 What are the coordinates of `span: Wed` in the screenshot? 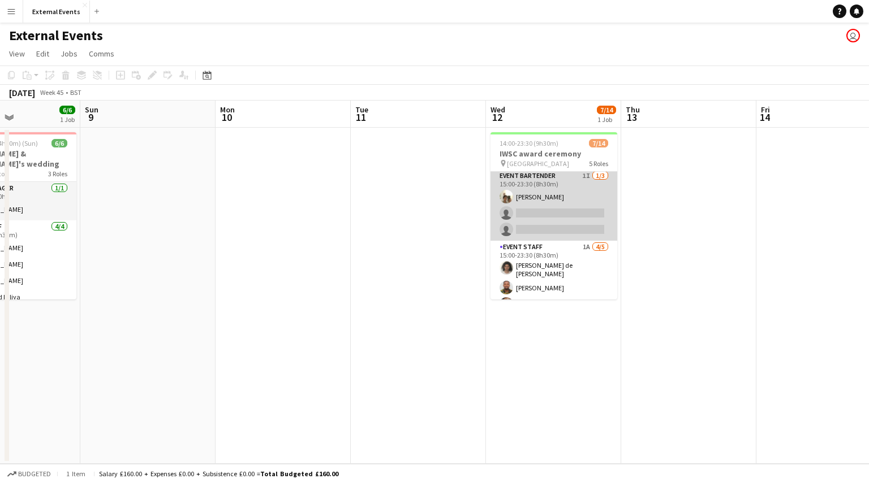 It's located at (498, 110).